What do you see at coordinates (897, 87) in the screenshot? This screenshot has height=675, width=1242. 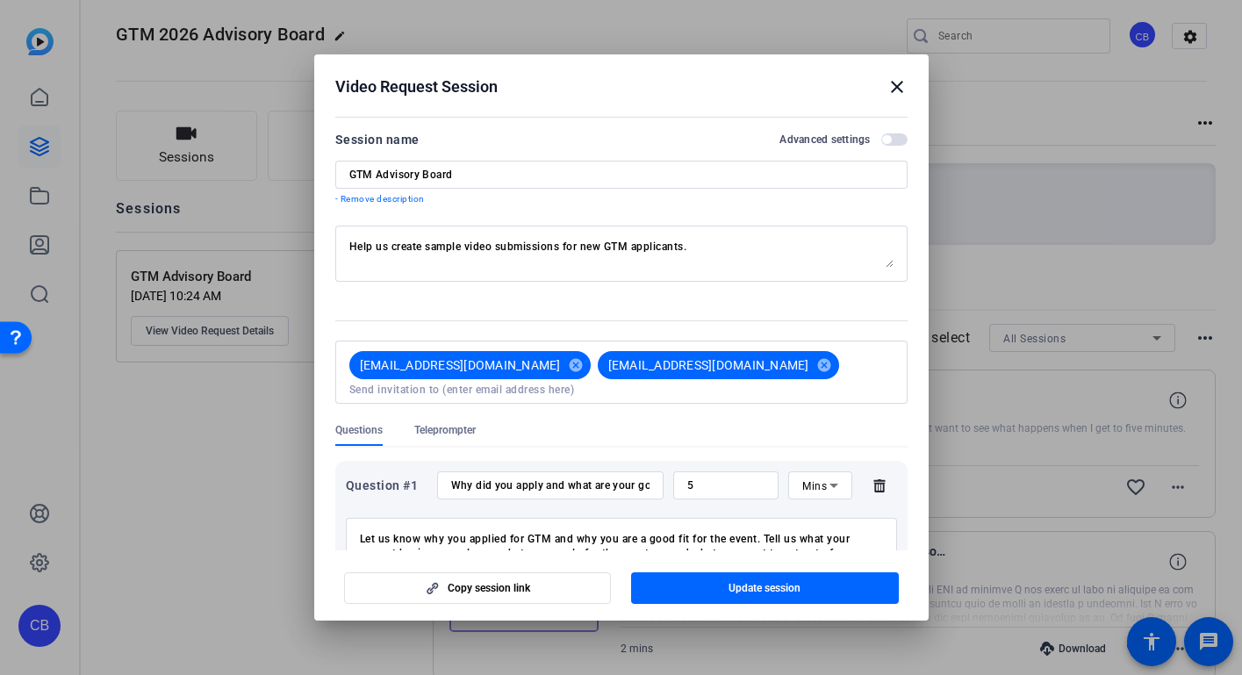 I see `mat-icon: close` at bounding box center [897, 87].